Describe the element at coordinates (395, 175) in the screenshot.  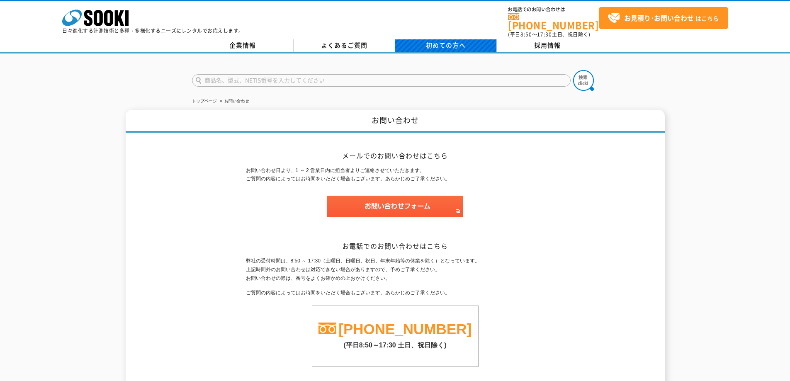
I see `p: お問い合わせ日より、1 ～ 2 営業日内に担当者よりご連絡させていただきます。 ご質問の内容によってはお時間をいただく場合もございます。あらかじめご了承ください。` at that location.